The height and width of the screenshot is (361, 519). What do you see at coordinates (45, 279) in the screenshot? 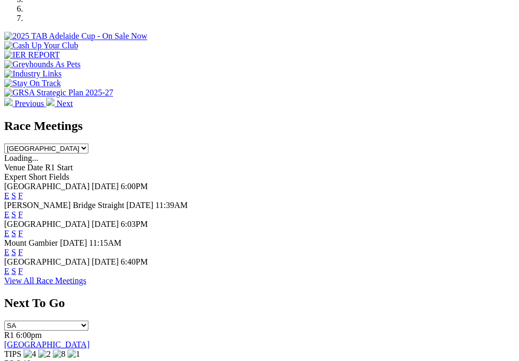
I see `a: View All Race Meetings` at bounding box center [45, 279].